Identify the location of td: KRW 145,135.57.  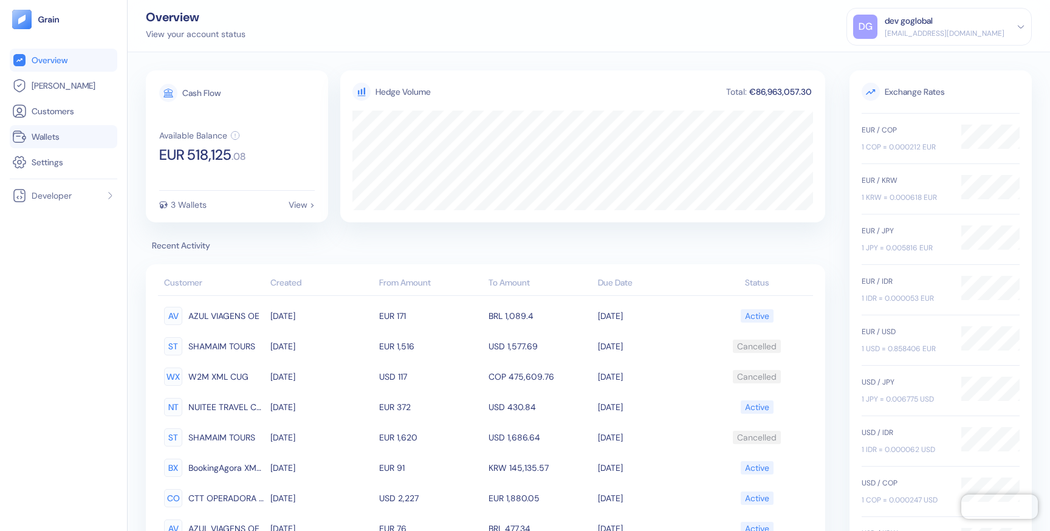
(540, 468).